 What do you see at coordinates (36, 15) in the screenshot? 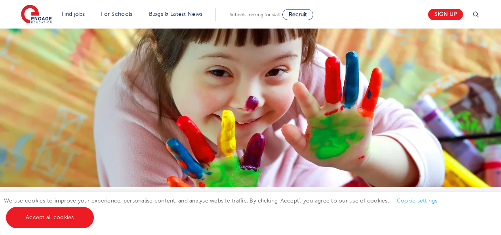
I see `img: Engage Education` at bounding box center [36, 15].